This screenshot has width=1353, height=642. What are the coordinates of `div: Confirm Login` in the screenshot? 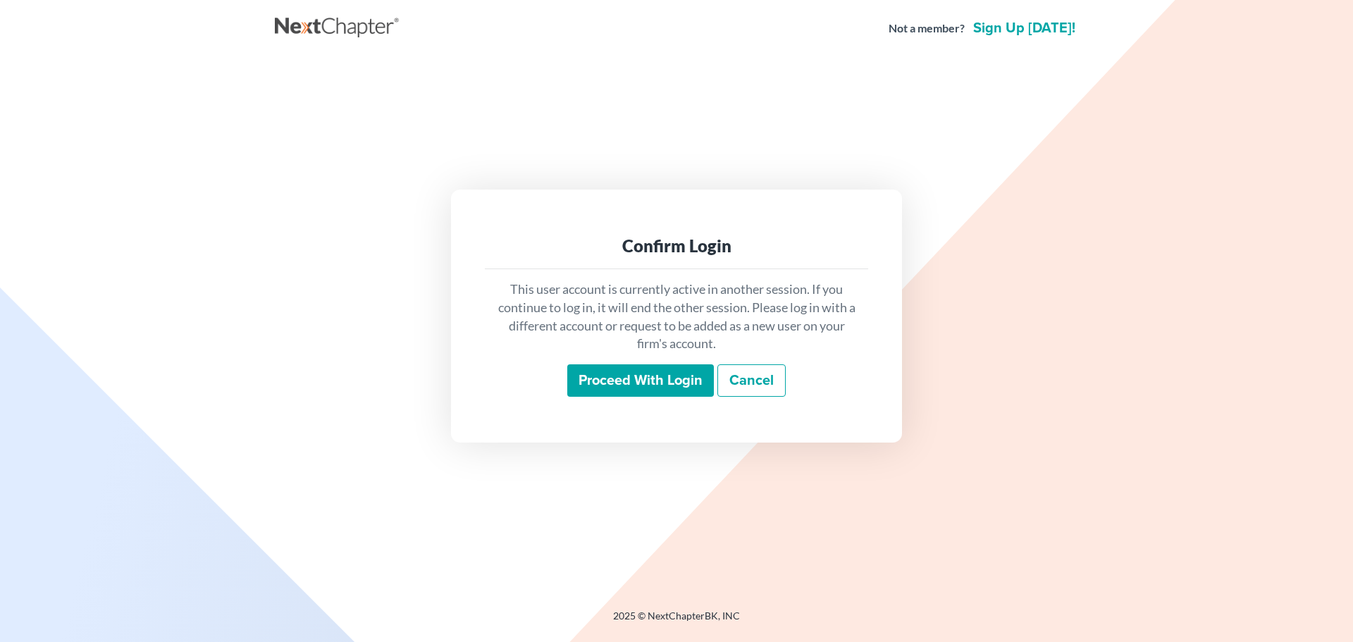 It's located at (677, 246).